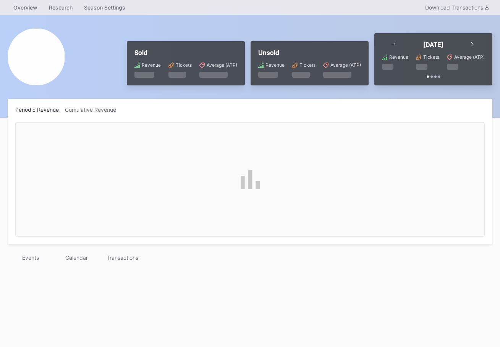 The height and width of the screenshot is (347, 500). I want to click on div: Calendar, so click(76, 258).